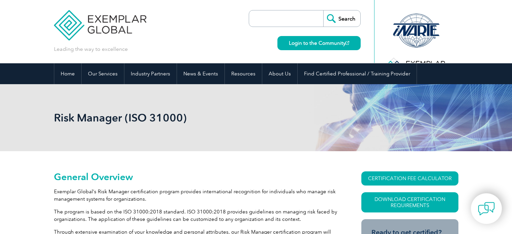  I want to click on a: Find Certified Professional / Training Provider, so click(357, 74).